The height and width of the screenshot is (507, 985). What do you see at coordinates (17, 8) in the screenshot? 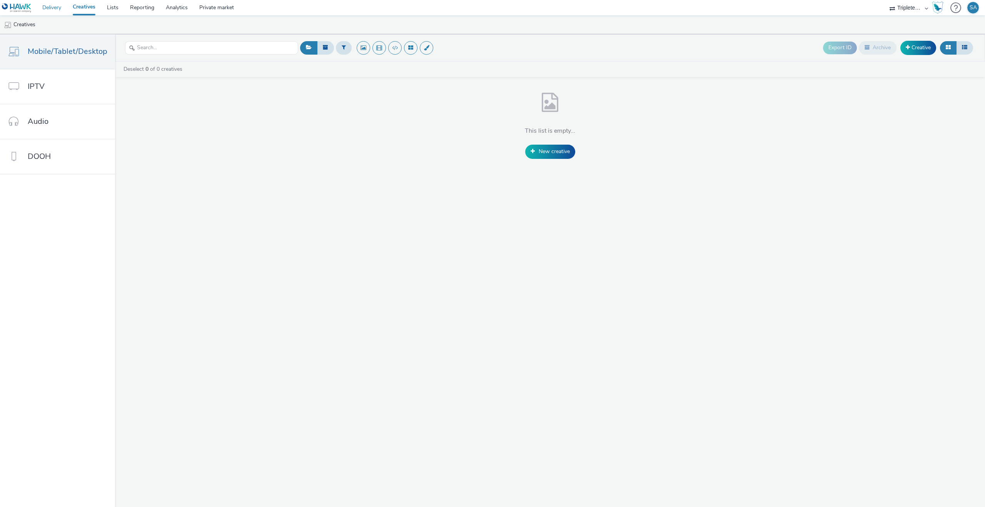
I see `img: undefined Logo` at bounding box center [17, 8].